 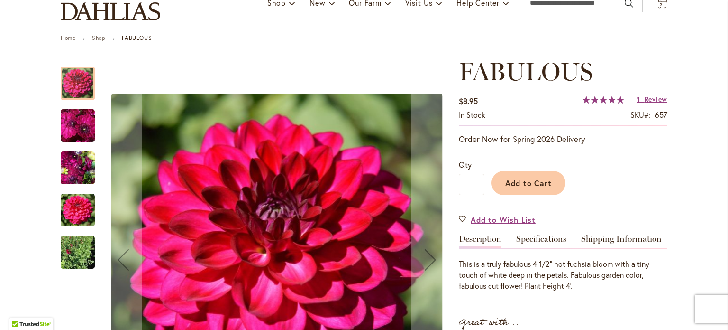 I want to click on a: Shop, so click(x=99, y=37).